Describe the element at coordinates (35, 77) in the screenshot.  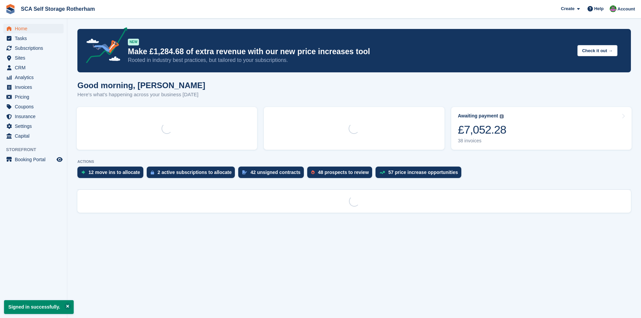
I see `span: Analytics` at that location.